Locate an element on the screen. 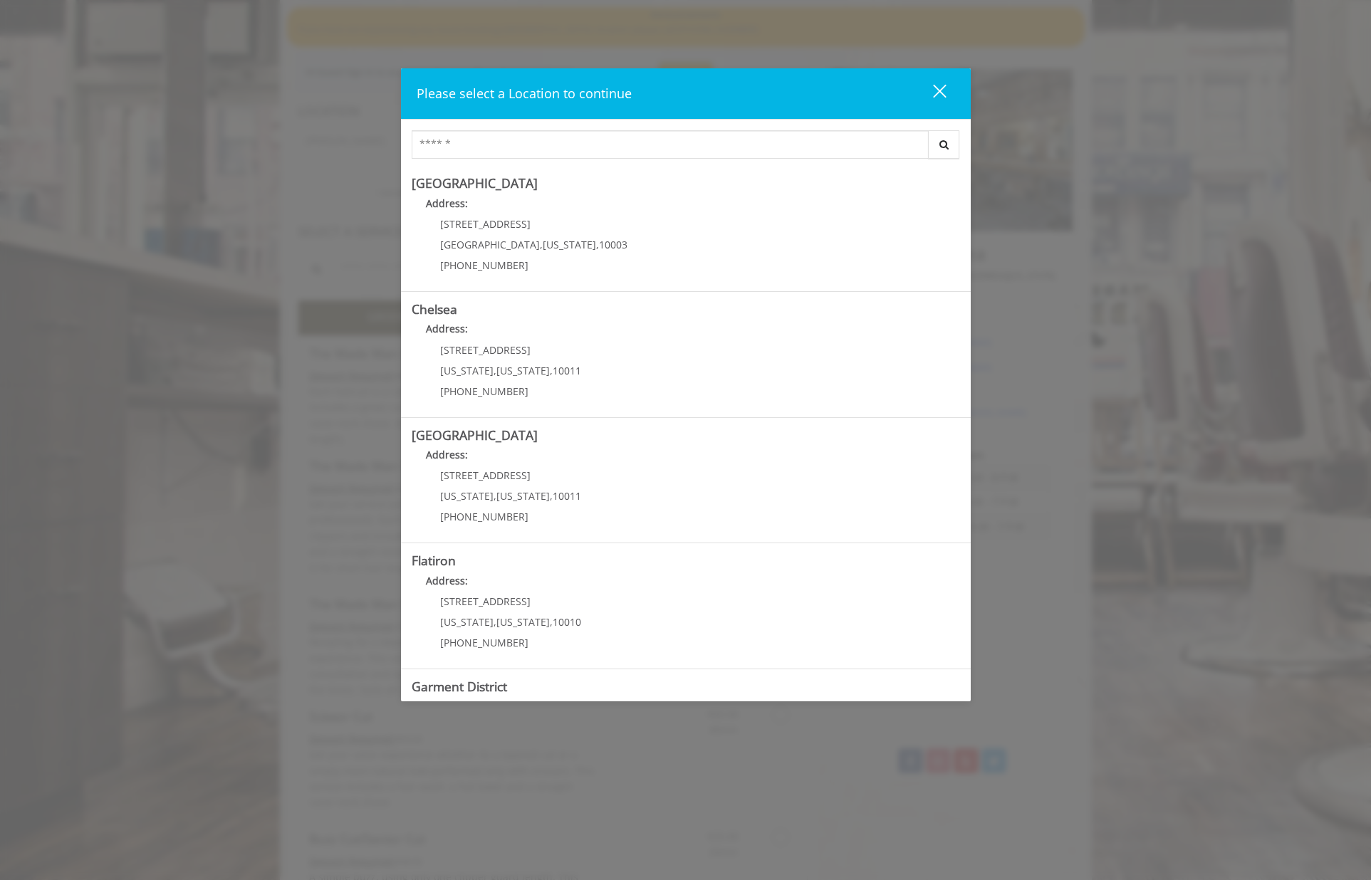  i: Search button is located at coordinates (944, 145).